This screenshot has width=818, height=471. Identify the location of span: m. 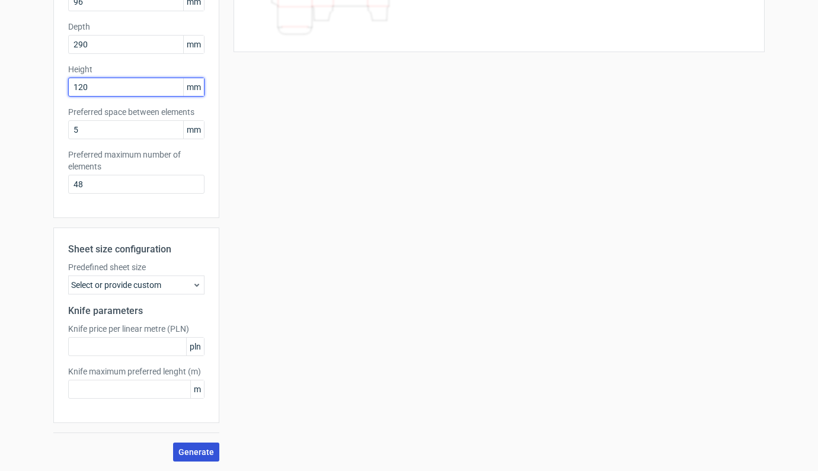
(197, 389).